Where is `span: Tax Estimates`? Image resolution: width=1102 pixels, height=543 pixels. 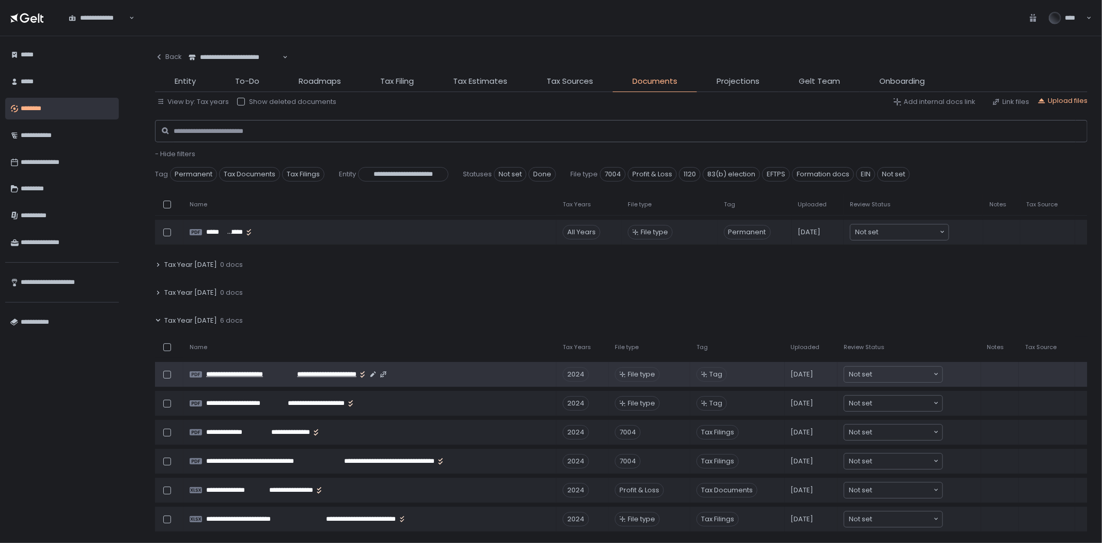 span: Tax Estimates is located at coordinates (480, 81).